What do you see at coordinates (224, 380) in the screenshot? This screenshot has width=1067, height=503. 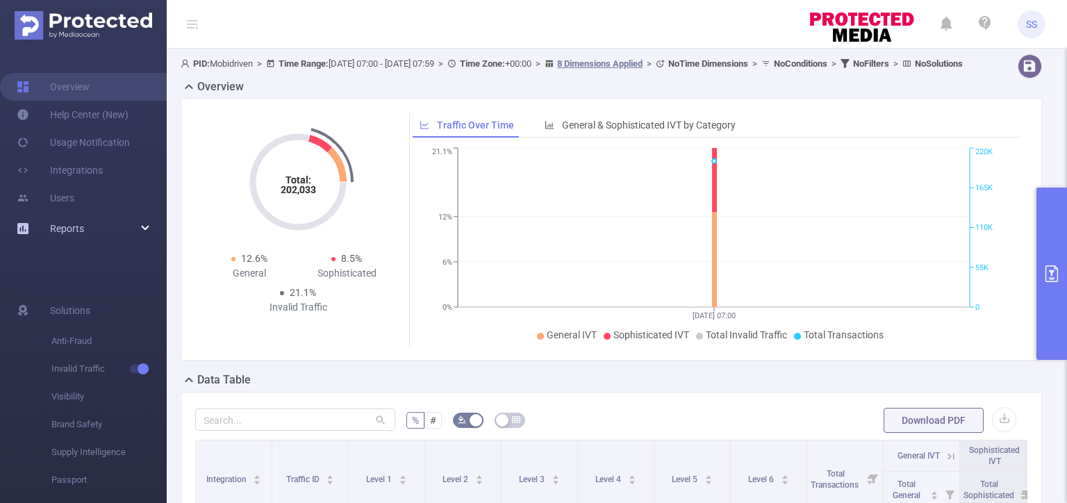 I see `h2: Data Table` at bounding box center [224, 380].